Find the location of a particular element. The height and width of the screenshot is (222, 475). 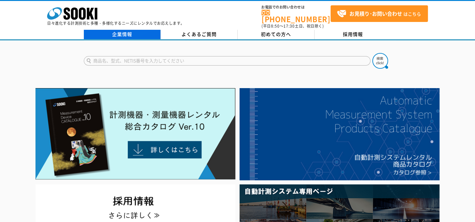

img: 自動計測システムカタログ is located at coordinates (340, 134).